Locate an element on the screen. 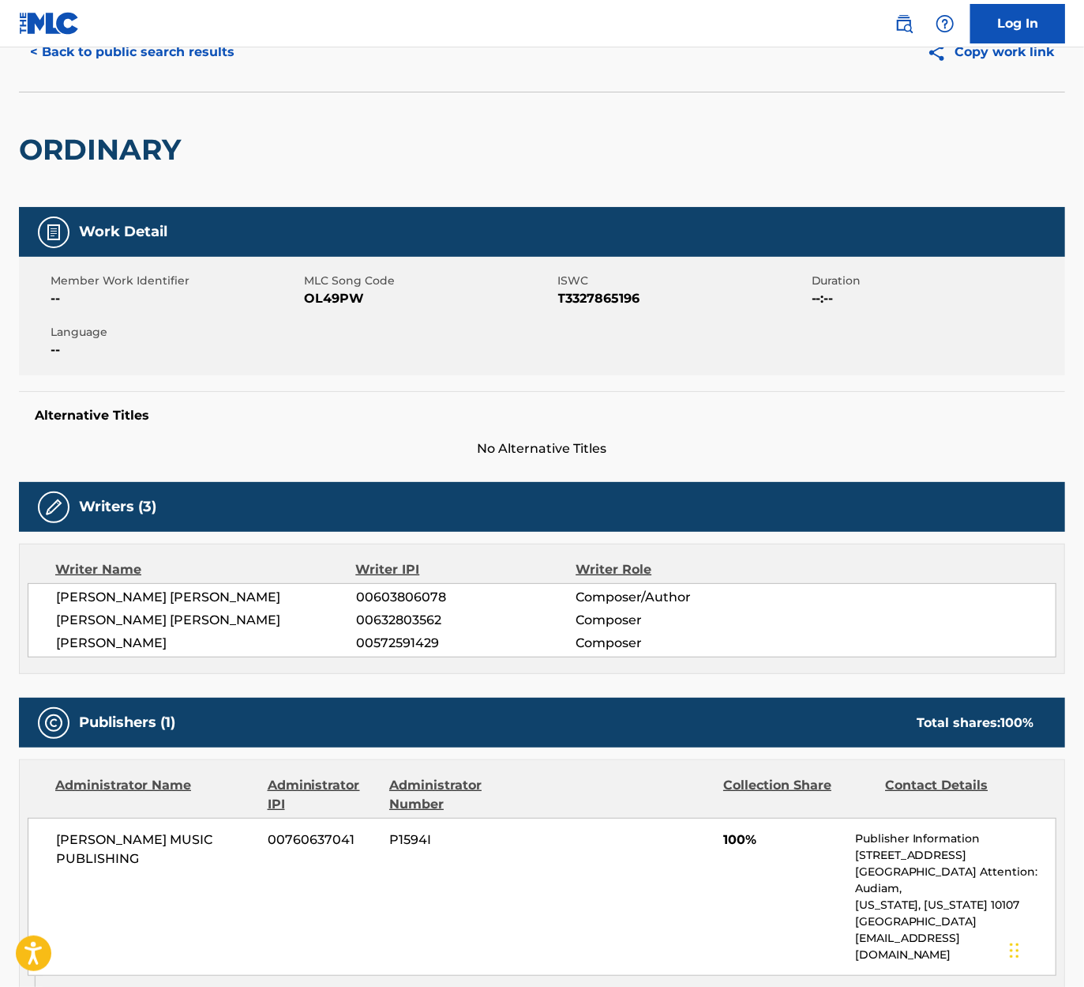 This screenshot has width=1084, height=987. img: search is located at coordinates (904, 24).